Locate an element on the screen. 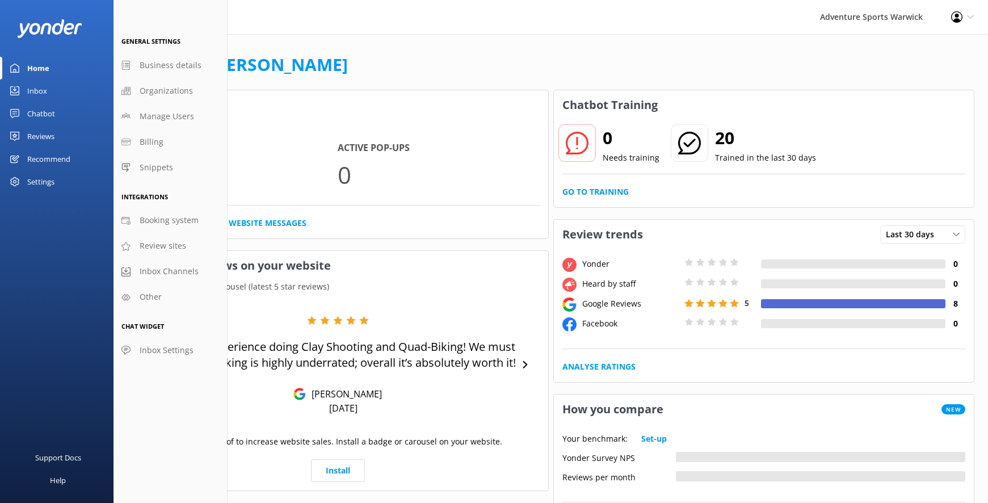 This screenshot has width=988, height=503. a: Website Messages is located at coordinates (267, 223).